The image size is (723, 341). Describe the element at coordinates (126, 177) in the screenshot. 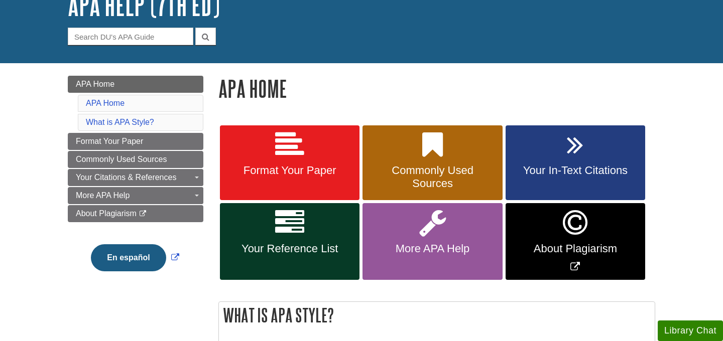

I see `span: Your Citations & References` at that location.